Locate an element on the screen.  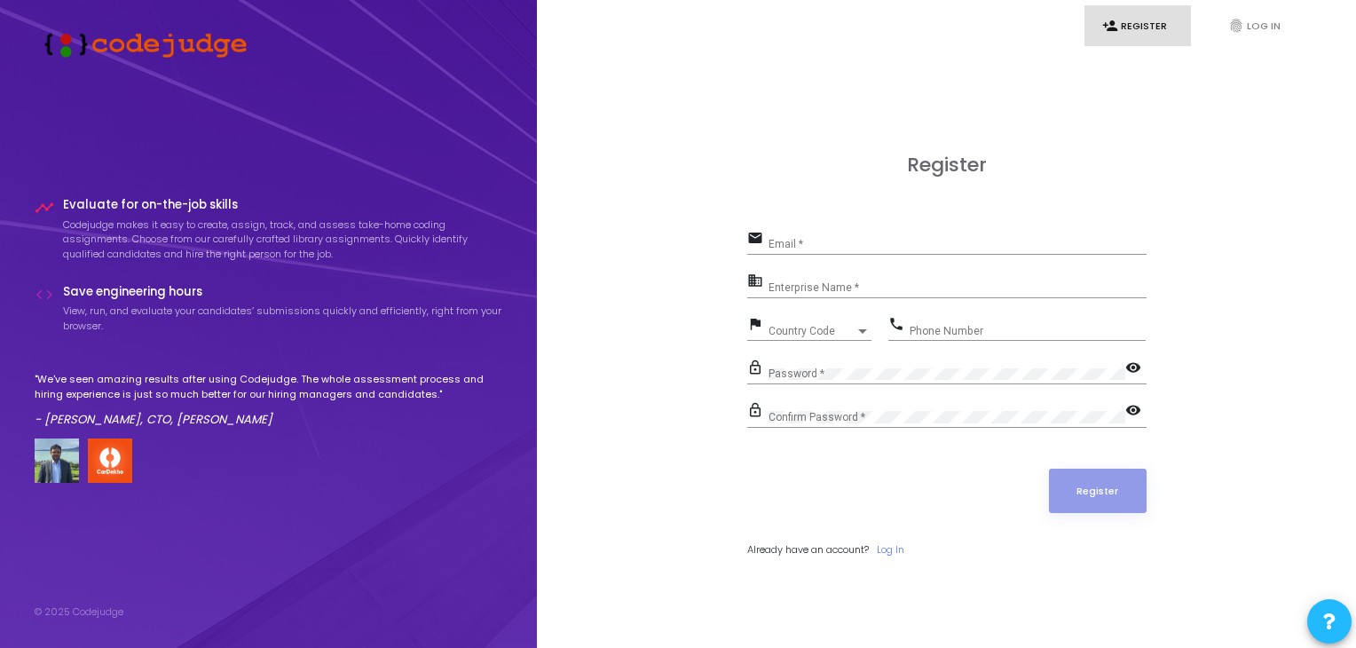
input: Email is located at coordinates (958, 244).